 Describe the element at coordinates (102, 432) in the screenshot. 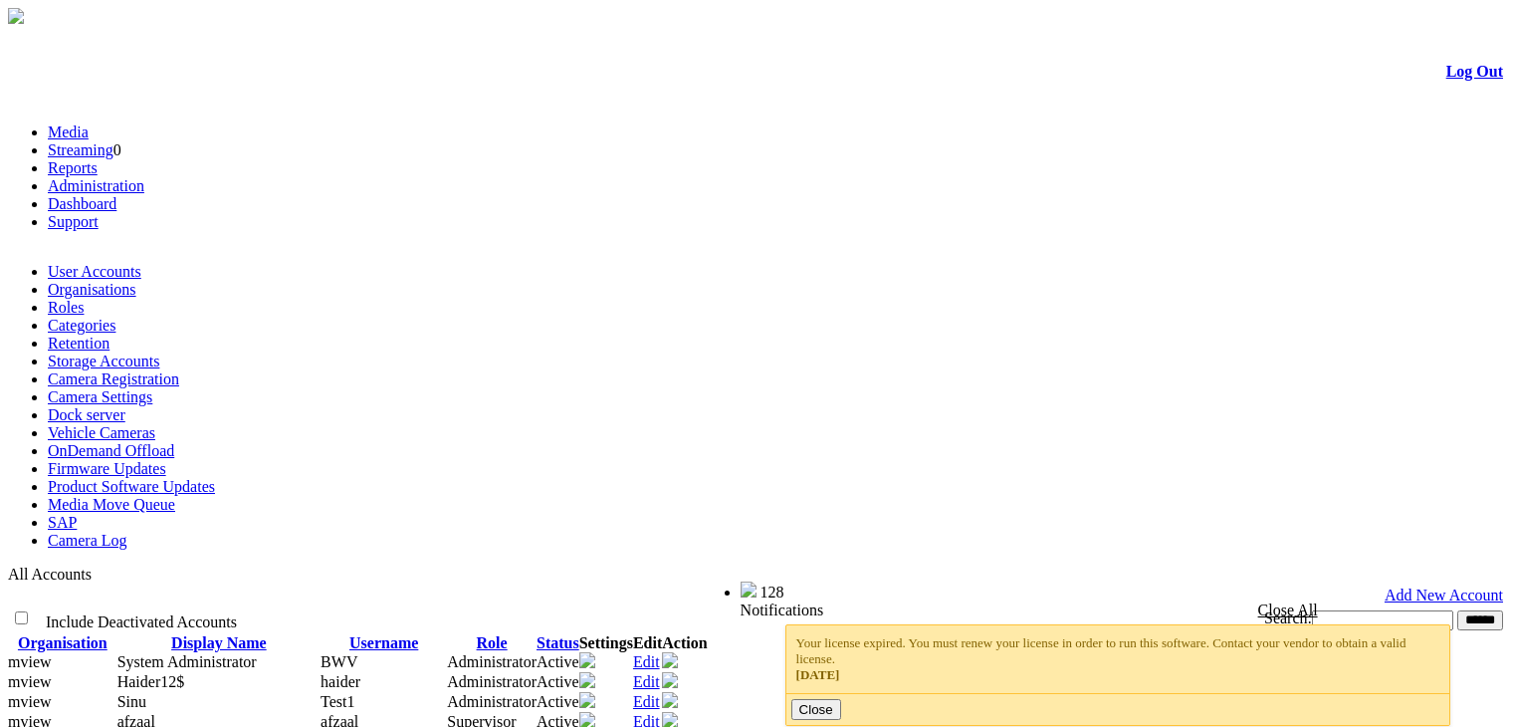

I see `a: Vehicle Cameras` at that location.